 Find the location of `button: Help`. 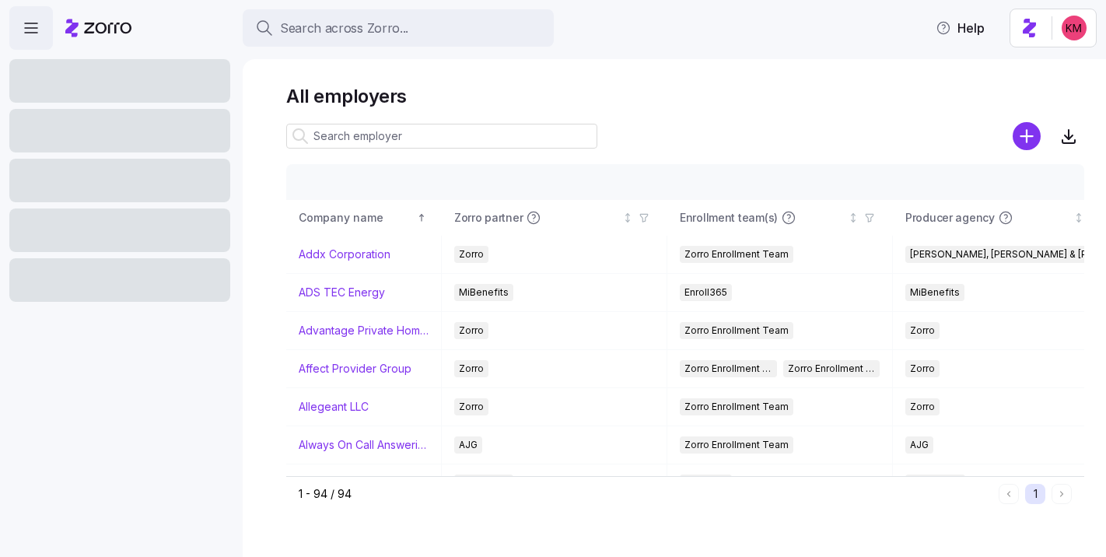

button: Help is located at coordinates (960, 28).